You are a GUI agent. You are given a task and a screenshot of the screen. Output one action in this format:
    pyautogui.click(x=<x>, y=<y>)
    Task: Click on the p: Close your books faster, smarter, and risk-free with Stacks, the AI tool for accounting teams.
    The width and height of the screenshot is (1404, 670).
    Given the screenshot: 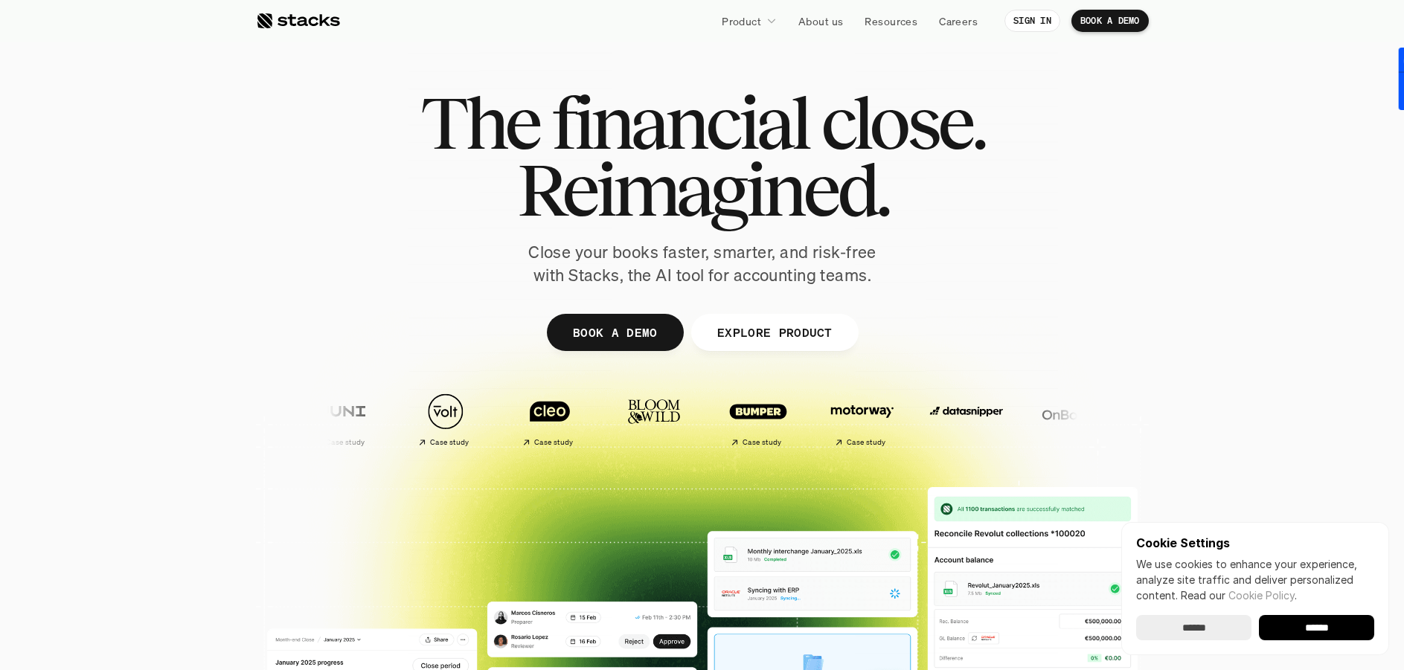 What is the action you would take?
    pyautogui.click(x=702, y=264)
    